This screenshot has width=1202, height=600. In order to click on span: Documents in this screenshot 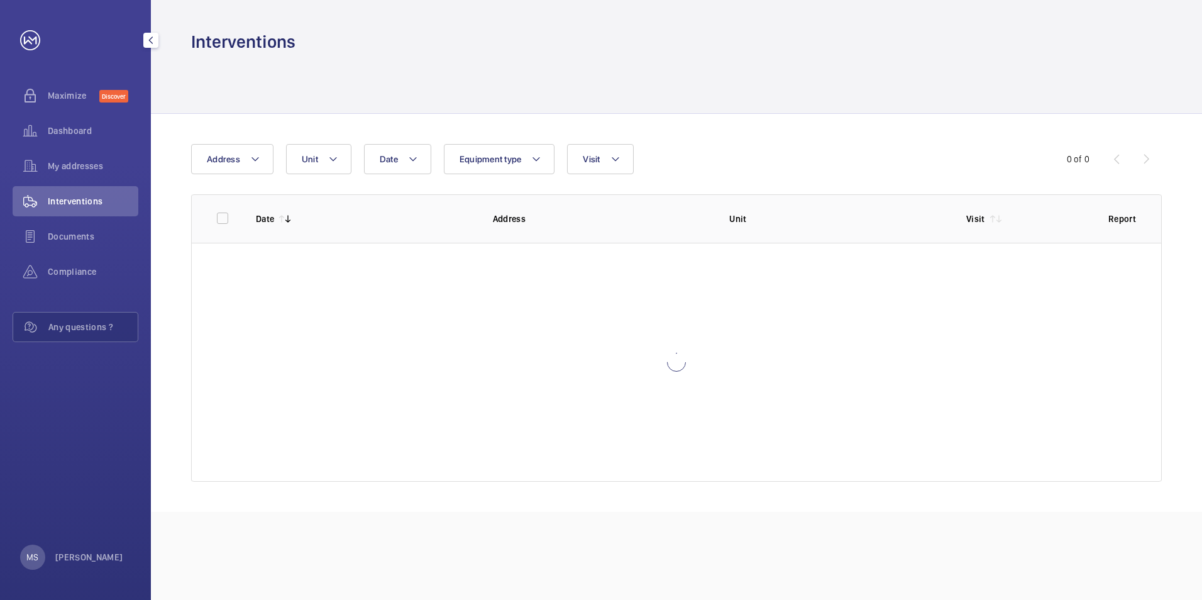, I will do `click(93, 236)`.